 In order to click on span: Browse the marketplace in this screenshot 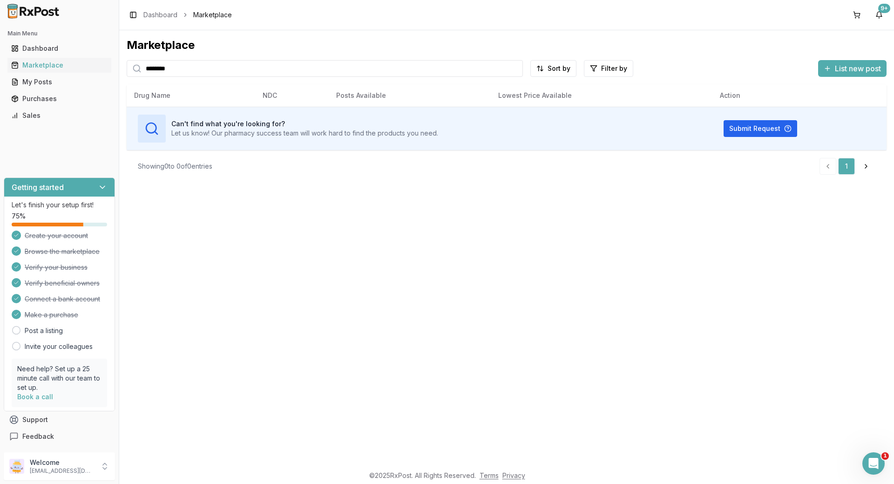, I will do `click(62, 252)`.